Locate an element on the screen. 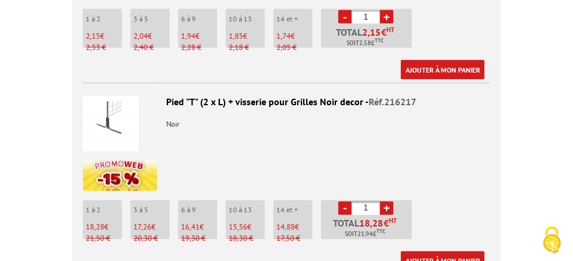 The width and height of the screenshot is (573, 261). p: 20,30 € is located at coordinates (151, 239).